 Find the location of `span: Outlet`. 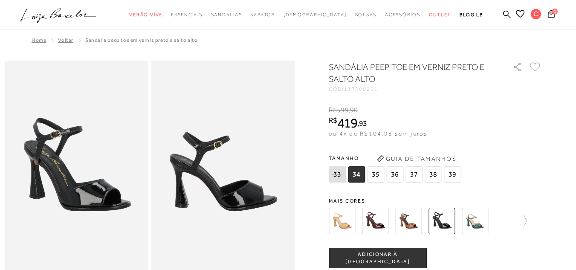

span: Outlet is located at coordinates (440, 14).